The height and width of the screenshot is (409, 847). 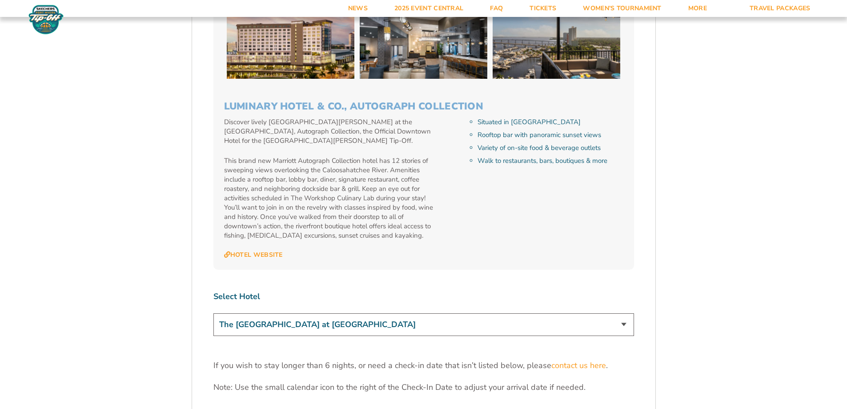 I want to click on a: Hotel Website, so click(x=253, y=255).